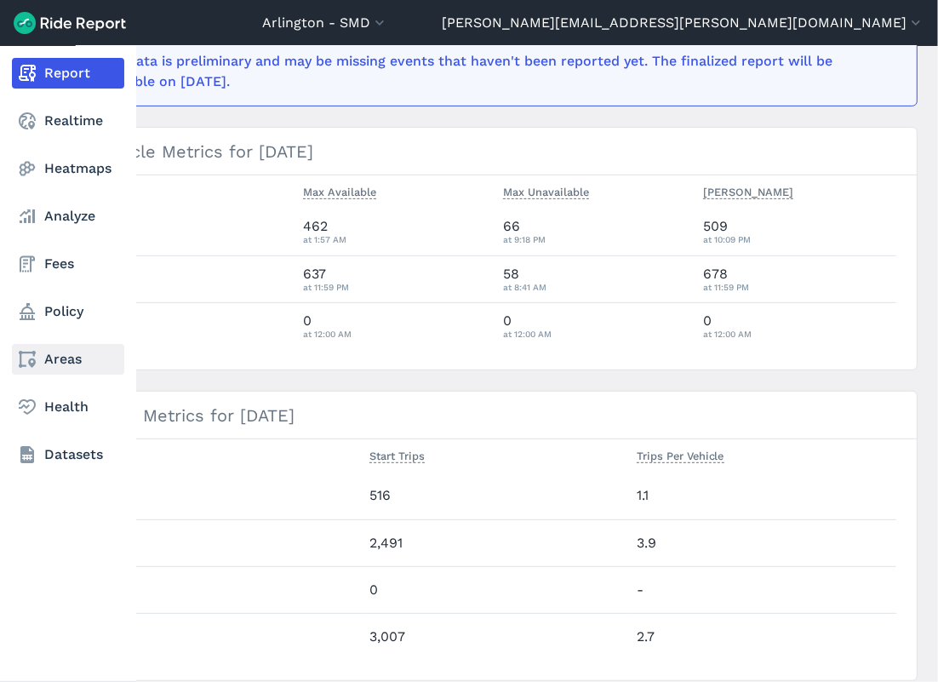 The height and width of the screenshot is (682, 938). I want to click on a: Fees, so click(68, 264).